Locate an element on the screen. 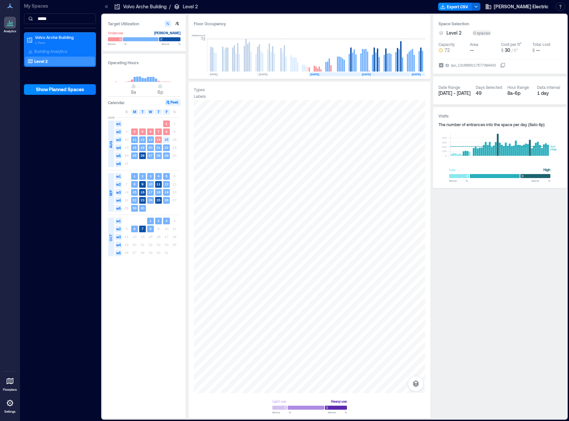 This screenshot has width=569, height=421. p: My Spaces is located at coordinates (60, 6).